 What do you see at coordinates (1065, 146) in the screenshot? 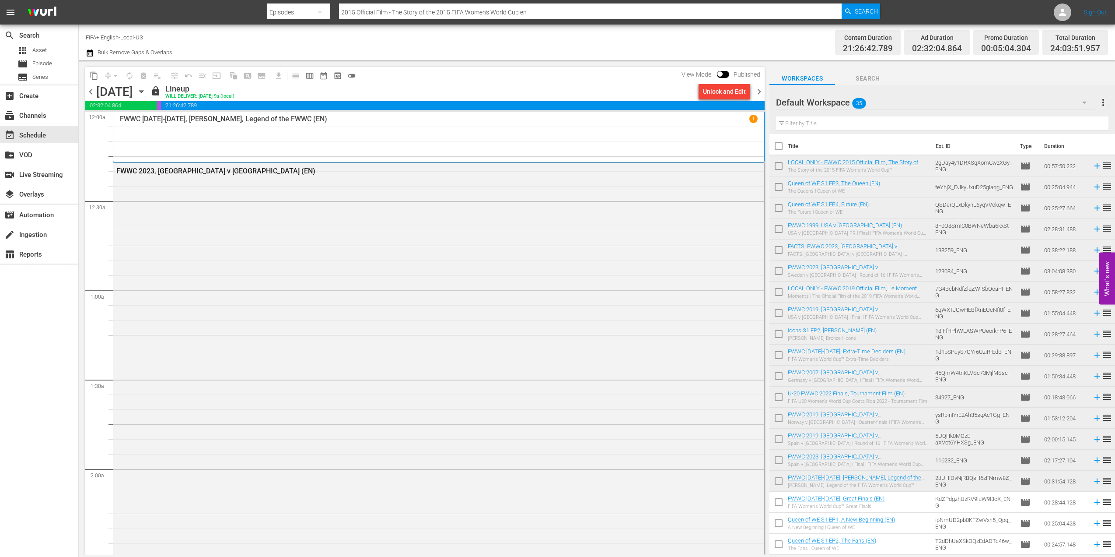
I see `th: Duration` at bounding box center [1065, 146].